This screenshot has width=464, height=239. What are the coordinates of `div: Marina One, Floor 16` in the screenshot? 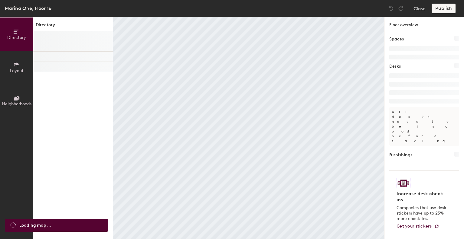 It's located at (28, 8).